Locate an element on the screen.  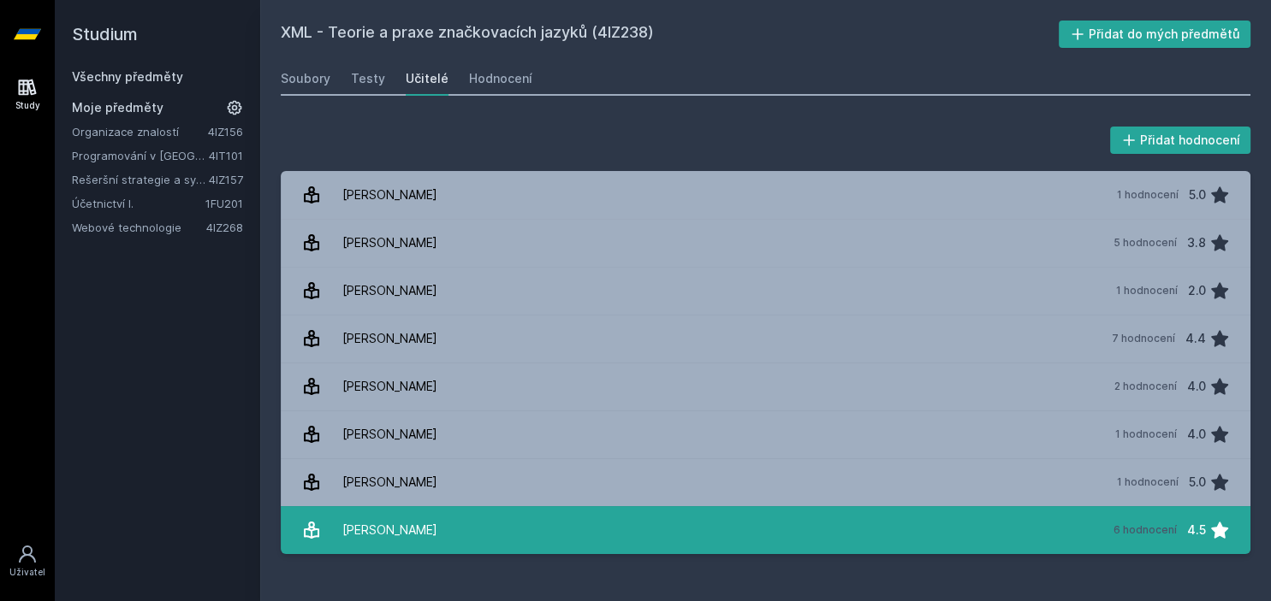
a: Study is located at coordinates (27, 94).